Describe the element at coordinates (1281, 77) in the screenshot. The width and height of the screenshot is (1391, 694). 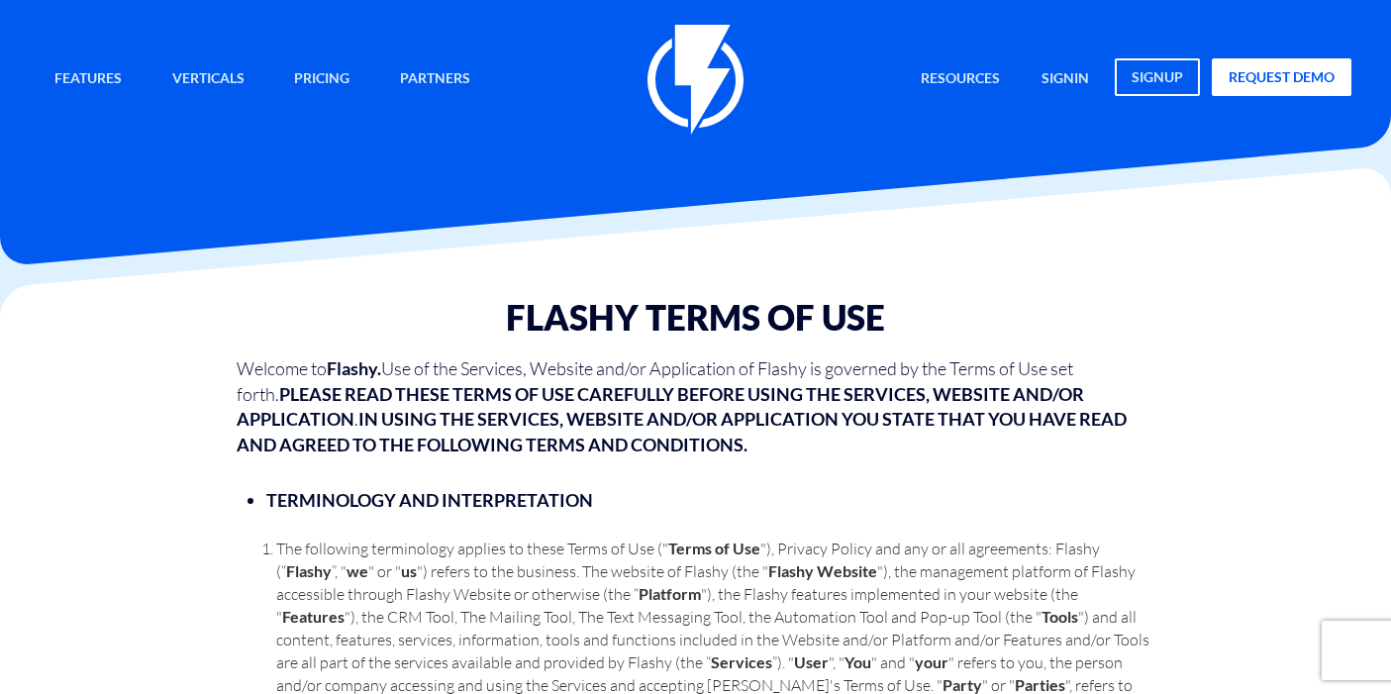
I see `a: request demo` at that location.